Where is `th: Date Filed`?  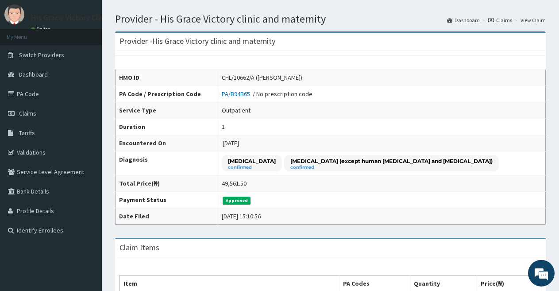 th: Date Filed is located at coordinates (167, 216).